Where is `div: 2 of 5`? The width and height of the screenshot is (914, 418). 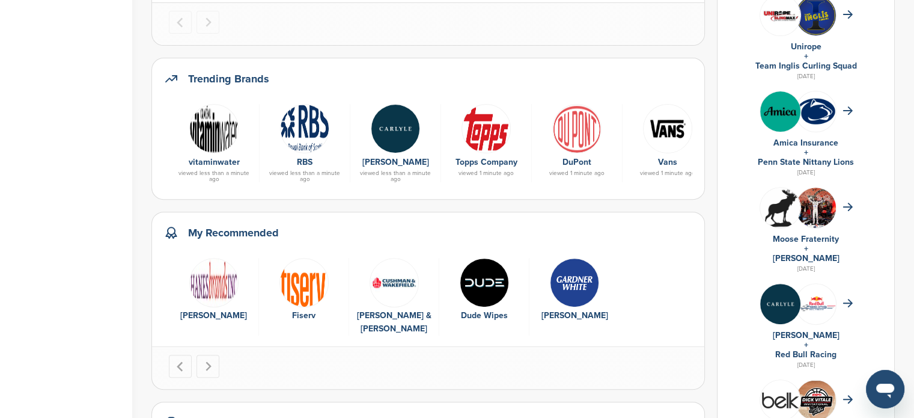
div: 2 of 5 is located at coordinates (304, 297).